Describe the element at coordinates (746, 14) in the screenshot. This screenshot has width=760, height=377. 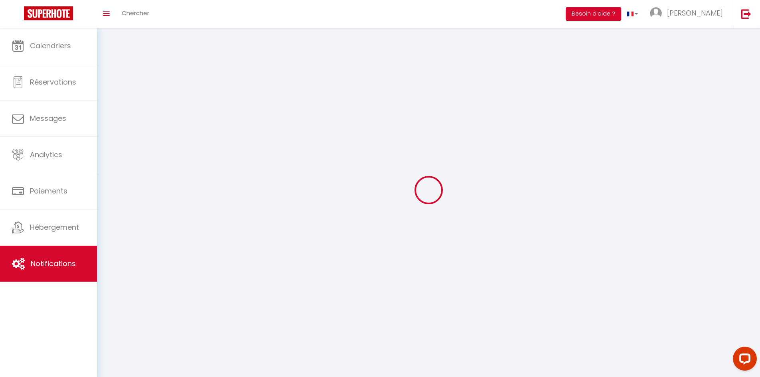
I see `img: logout` at that location.